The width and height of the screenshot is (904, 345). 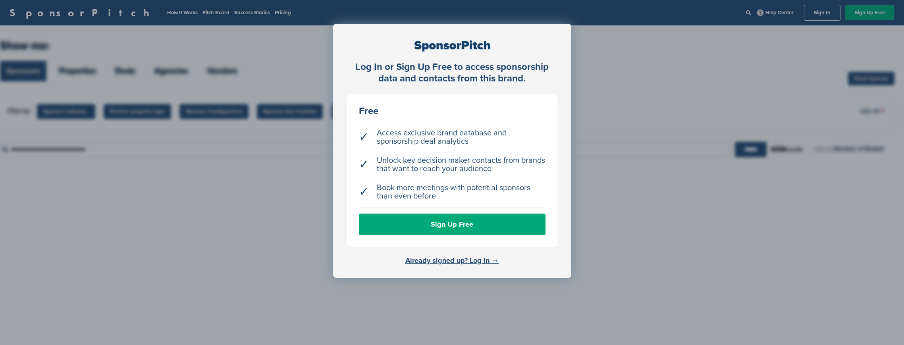 What do you see at coordinates (452, 224) in the screenshot?
I see `a: Sign Up Free` at bounding box center [452, 224].